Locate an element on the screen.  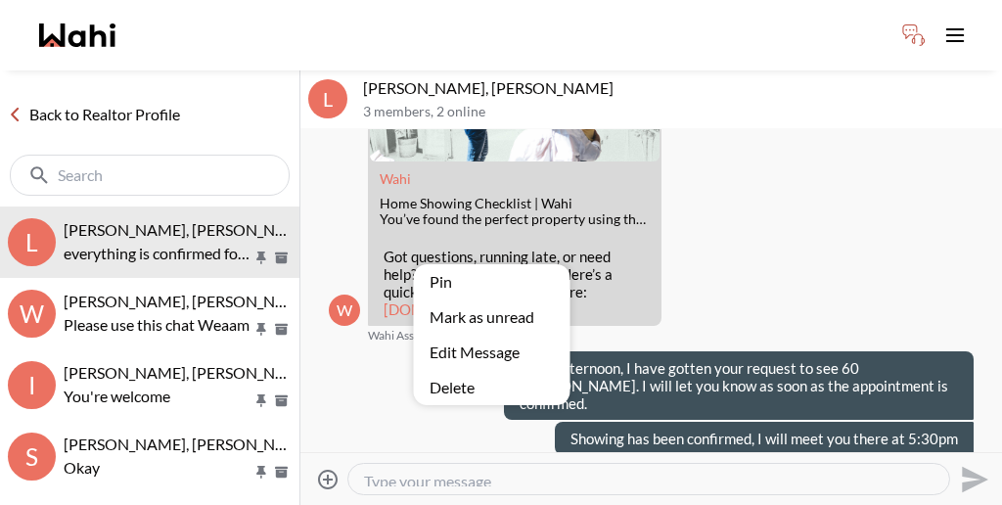
button: Edit Message is located at coordinates (492, 352).